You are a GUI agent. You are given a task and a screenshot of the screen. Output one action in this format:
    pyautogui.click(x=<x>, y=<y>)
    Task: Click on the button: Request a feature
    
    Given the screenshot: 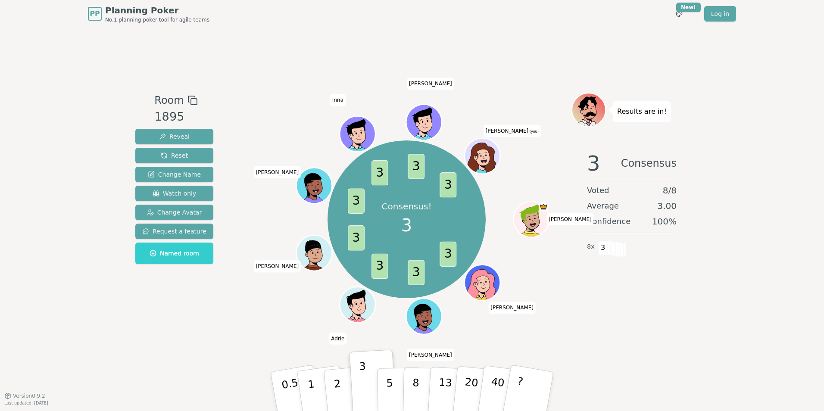 What is the action you would take?
    pyautogui.click(x=174, y=231)
    